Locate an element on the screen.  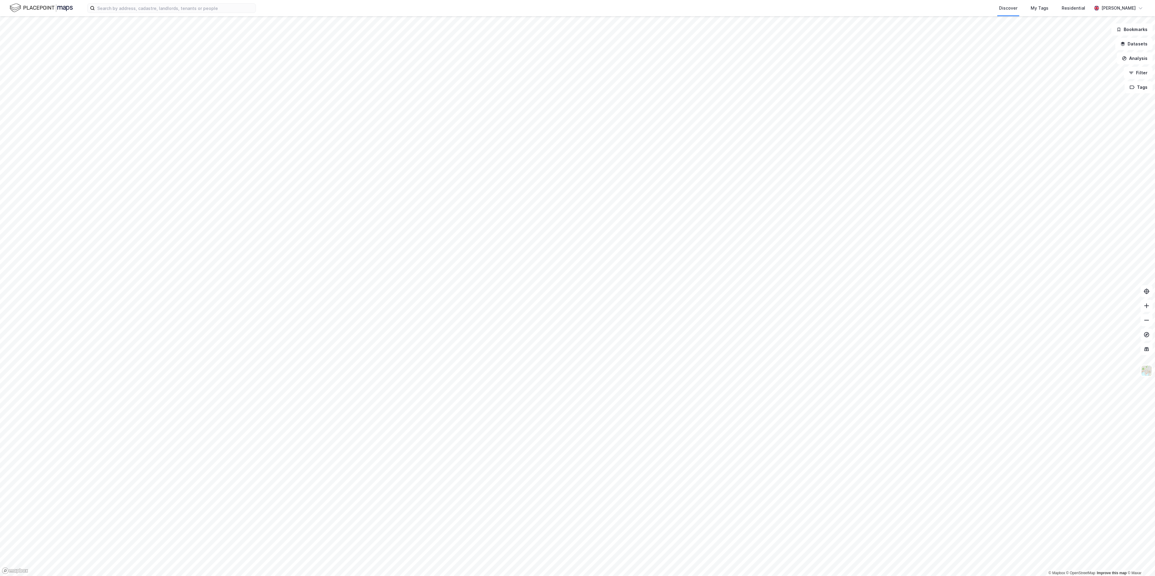
a: OpenStreetMap is located at coordinates (1081, 573).